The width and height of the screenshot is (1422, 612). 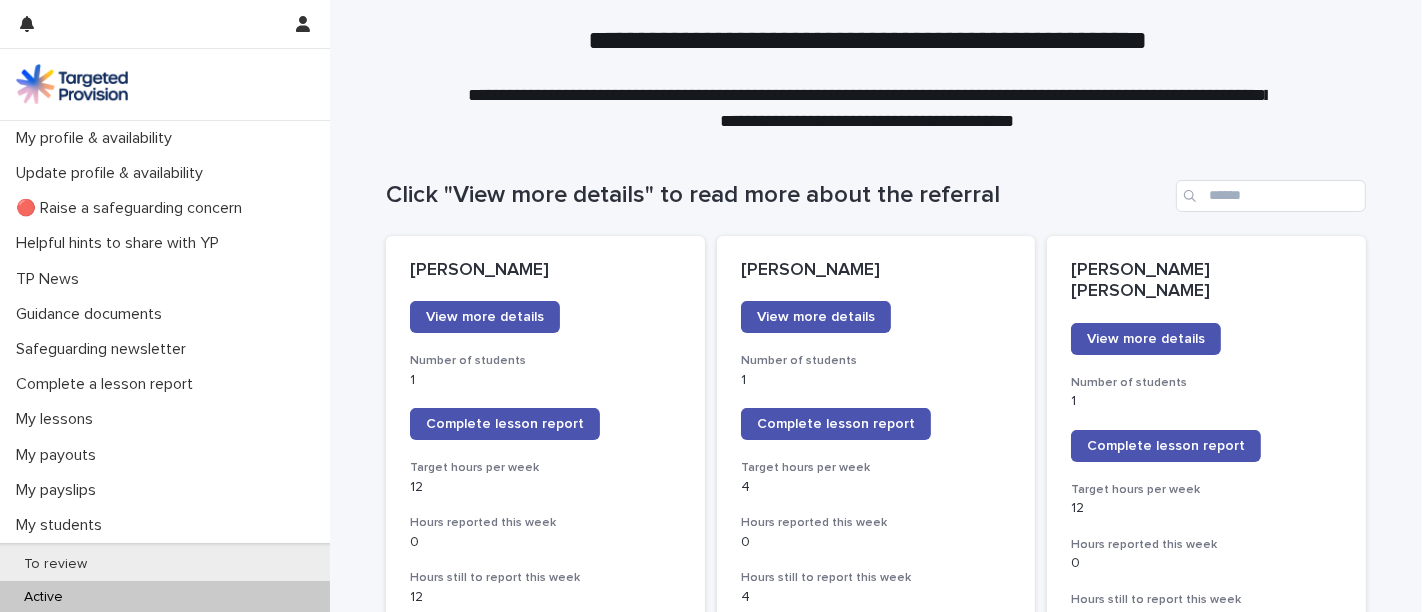 What do you see at coordinates (777, 195) in the screenshot?
I see `h1: Click "View more details" to read more about the referral` at bounding box center [777, 195].